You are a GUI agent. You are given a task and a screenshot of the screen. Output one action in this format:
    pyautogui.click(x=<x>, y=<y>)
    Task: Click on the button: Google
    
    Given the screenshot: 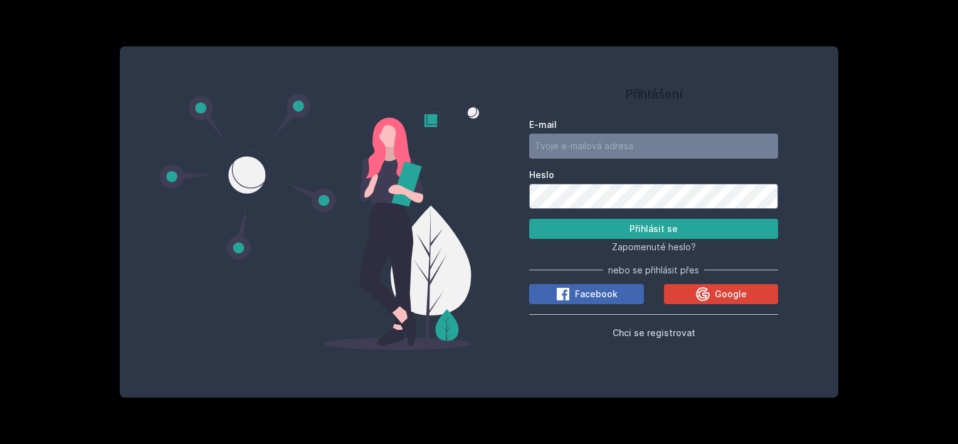 What is the action you would take?
    pyautogui.click(x=721, y=294)
    